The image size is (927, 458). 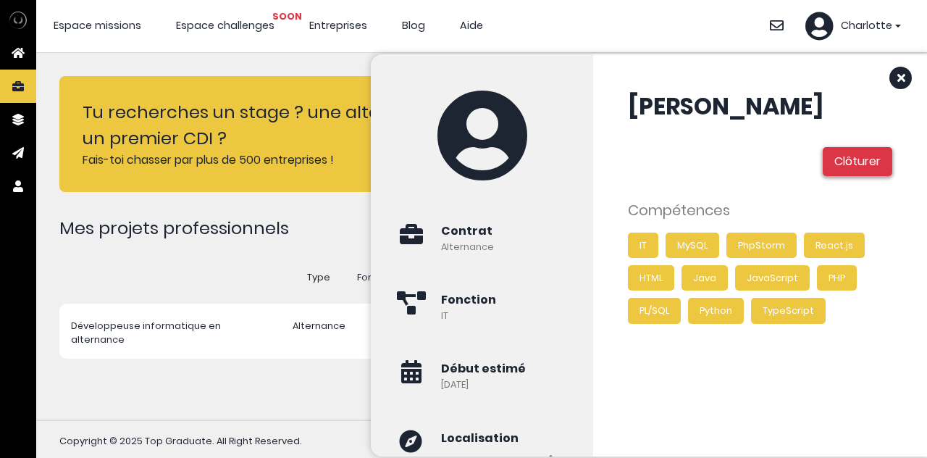 I want to click on li: PhpStorm, so click(x=761, y=245).